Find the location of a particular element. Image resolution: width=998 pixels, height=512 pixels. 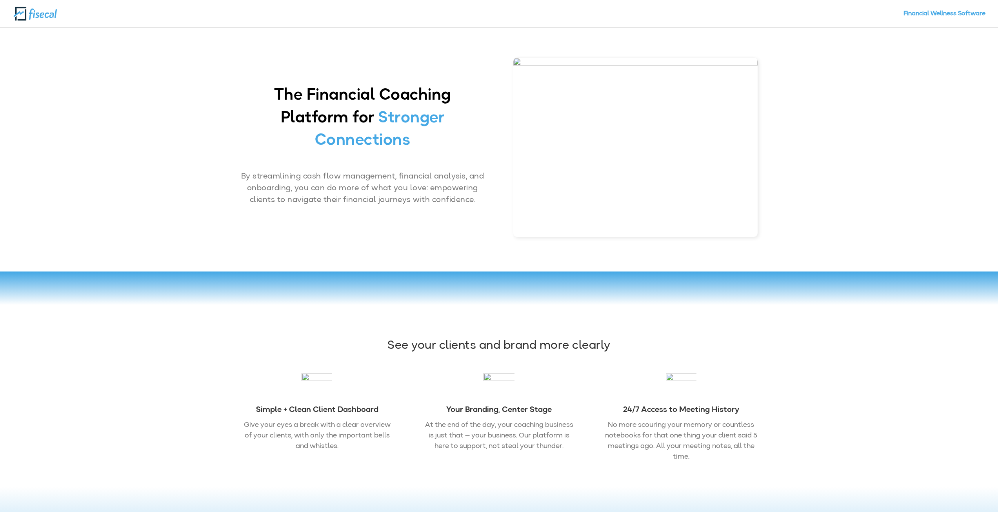

span: No more scouring your memory or countless notebooks for that one thing your client said 5 meeting... is located at coordinates (681, 440).